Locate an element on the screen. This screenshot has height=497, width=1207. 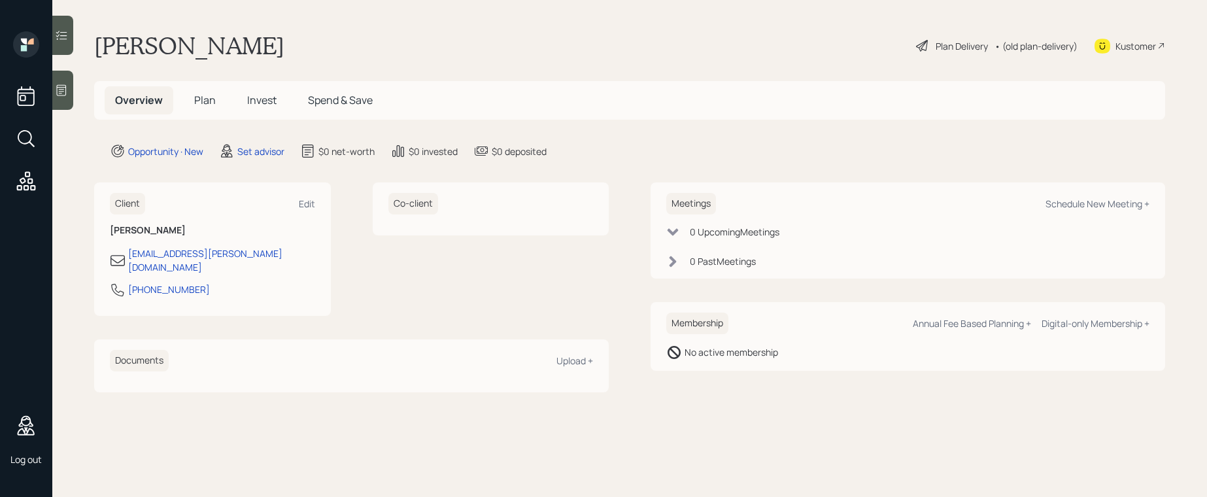
div: 0 Upcoming Meeting s is located at coordinates (734, 232).